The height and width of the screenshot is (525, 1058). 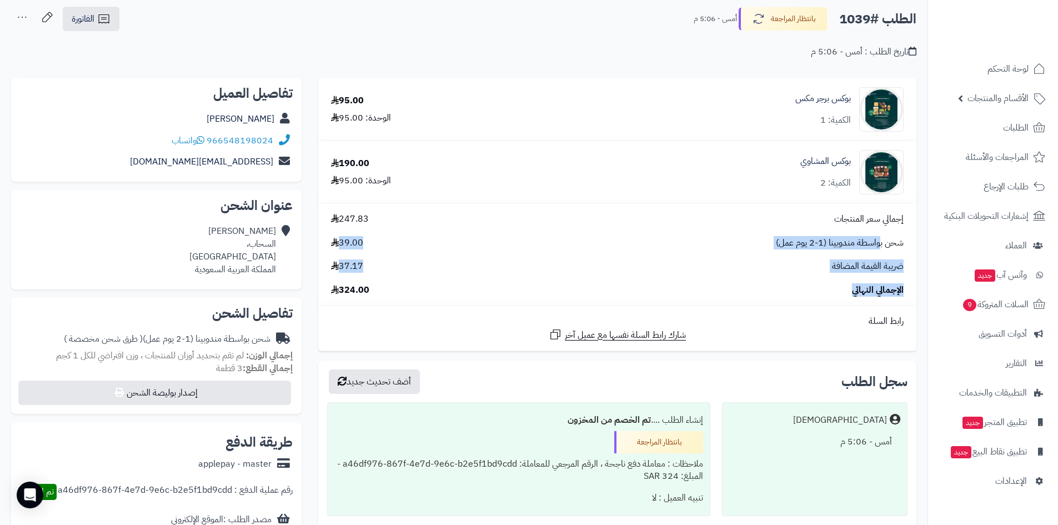 What do you see at coordinates (993, 246) in the screenshot?
I see `a: العملاء` at bounding box center [993, 246].